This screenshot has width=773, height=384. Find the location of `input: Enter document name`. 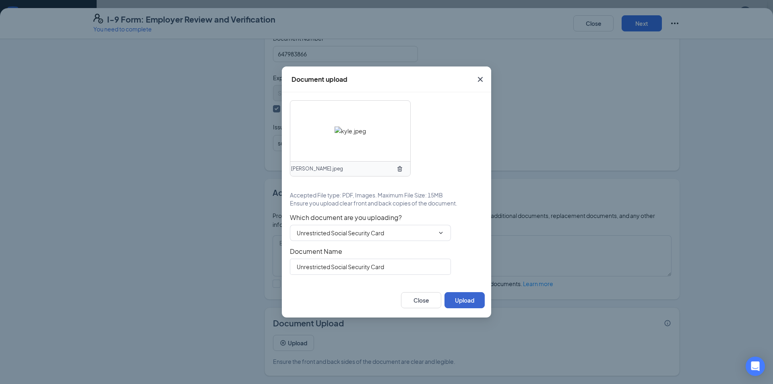

input: Enter document name is located at coordinates (370, 267).